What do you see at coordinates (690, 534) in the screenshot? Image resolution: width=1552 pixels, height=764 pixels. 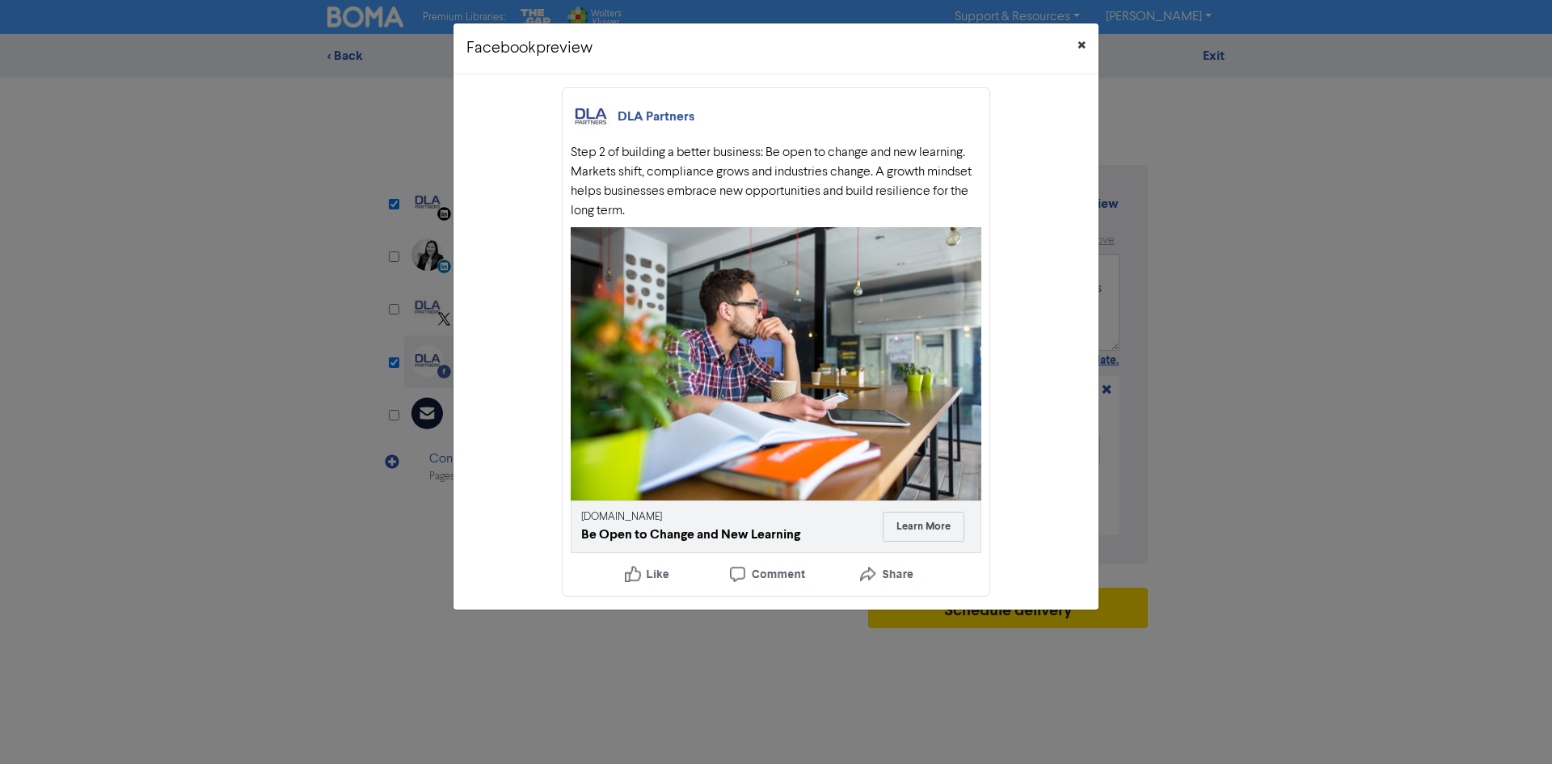 I see `div: Be Open to Change and New Learning` at bounding box center [690, 534].